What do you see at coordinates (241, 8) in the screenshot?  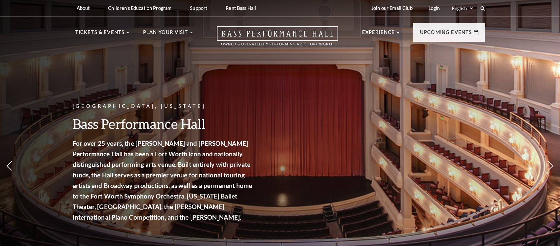 I see `p: Rent Bass Hall` at bounding box center [241, 8].